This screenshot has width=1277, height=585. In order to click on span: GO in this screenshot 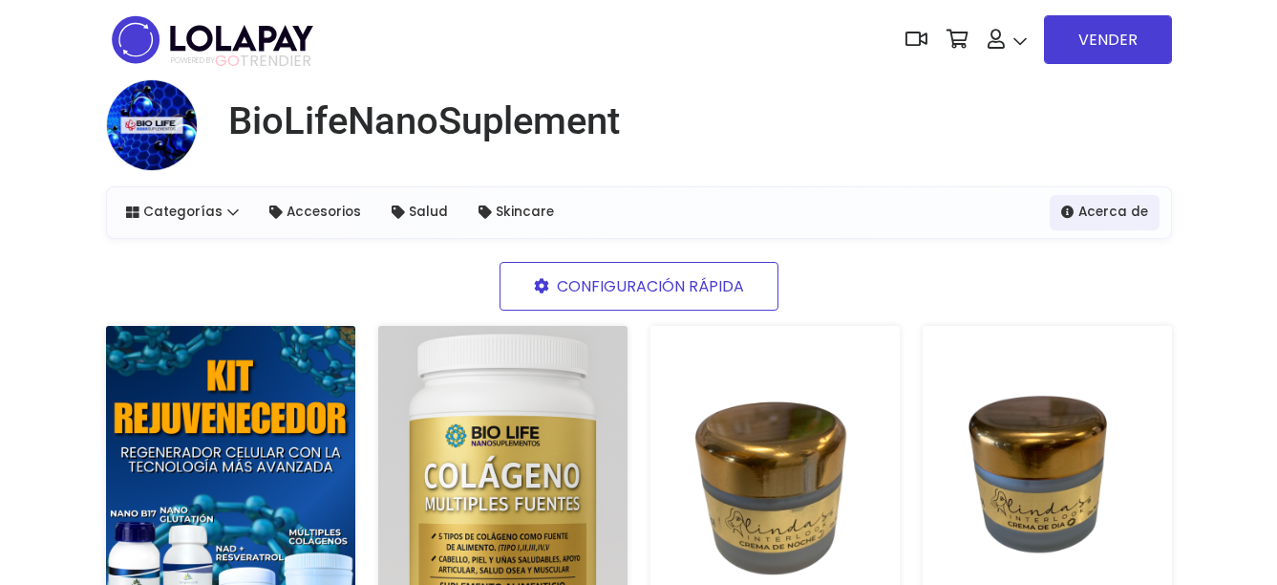, I will do `click(227, 60)`.